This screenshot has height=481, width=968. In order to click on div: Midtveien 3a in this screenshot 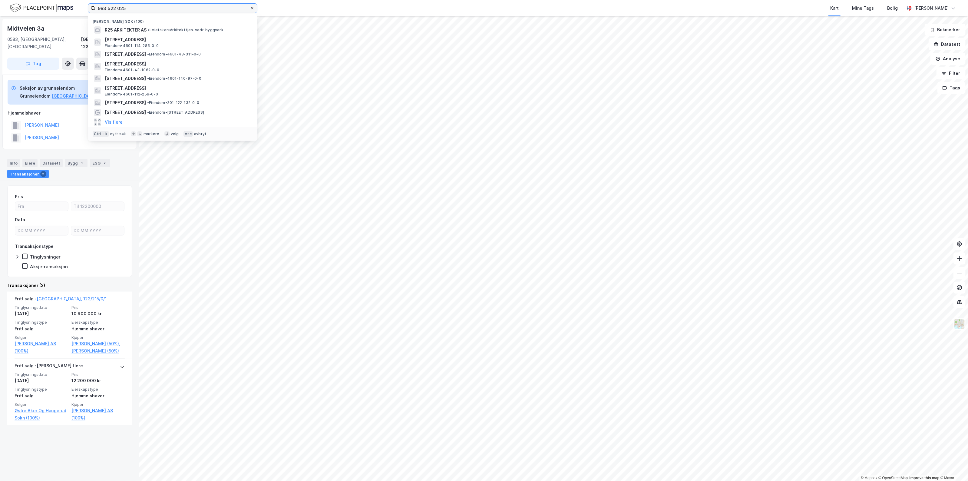, I will do `click(26, 28)`.